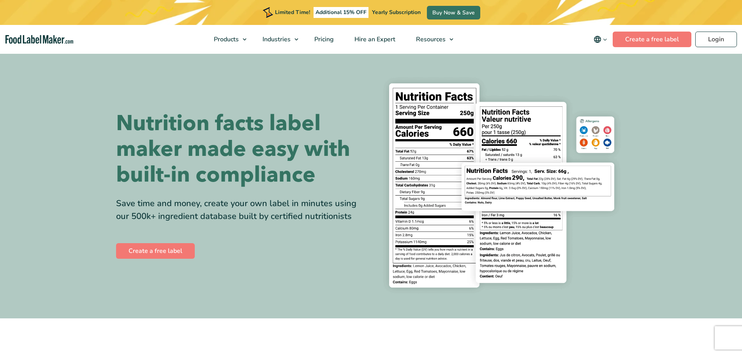 The height and width of the screenshot is (355, 742). I want to click on span: Additional 15% OFF, so click(341, 12).